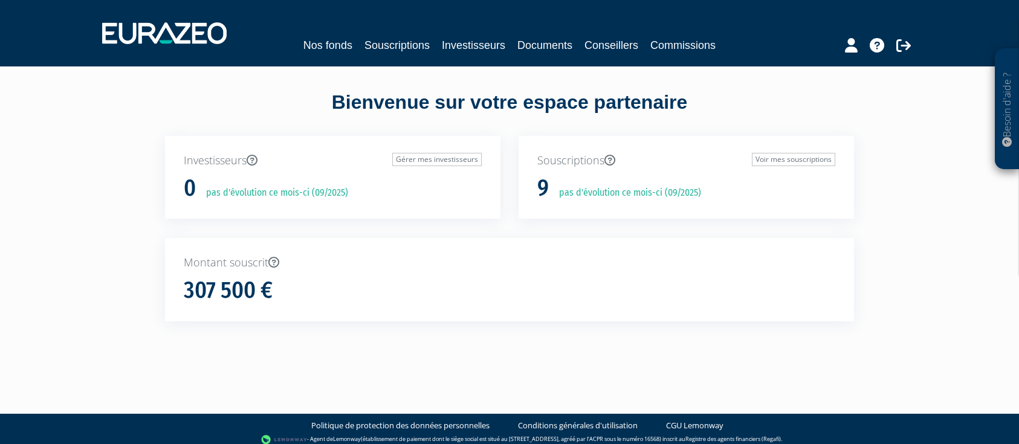 This screenshot has width=1019, height=444. I want to click on a: Gérer mes investisseurs, so click(437, 160).